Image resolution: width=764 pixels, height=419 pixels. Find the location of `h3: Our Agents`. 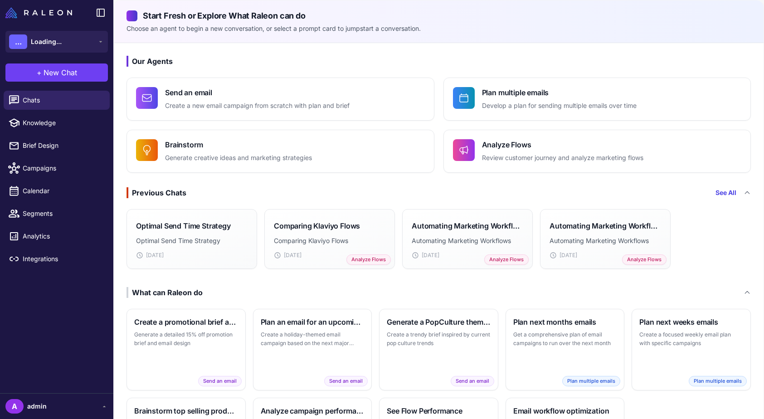

h3: Our Agents is located at coordinates (438, 61).